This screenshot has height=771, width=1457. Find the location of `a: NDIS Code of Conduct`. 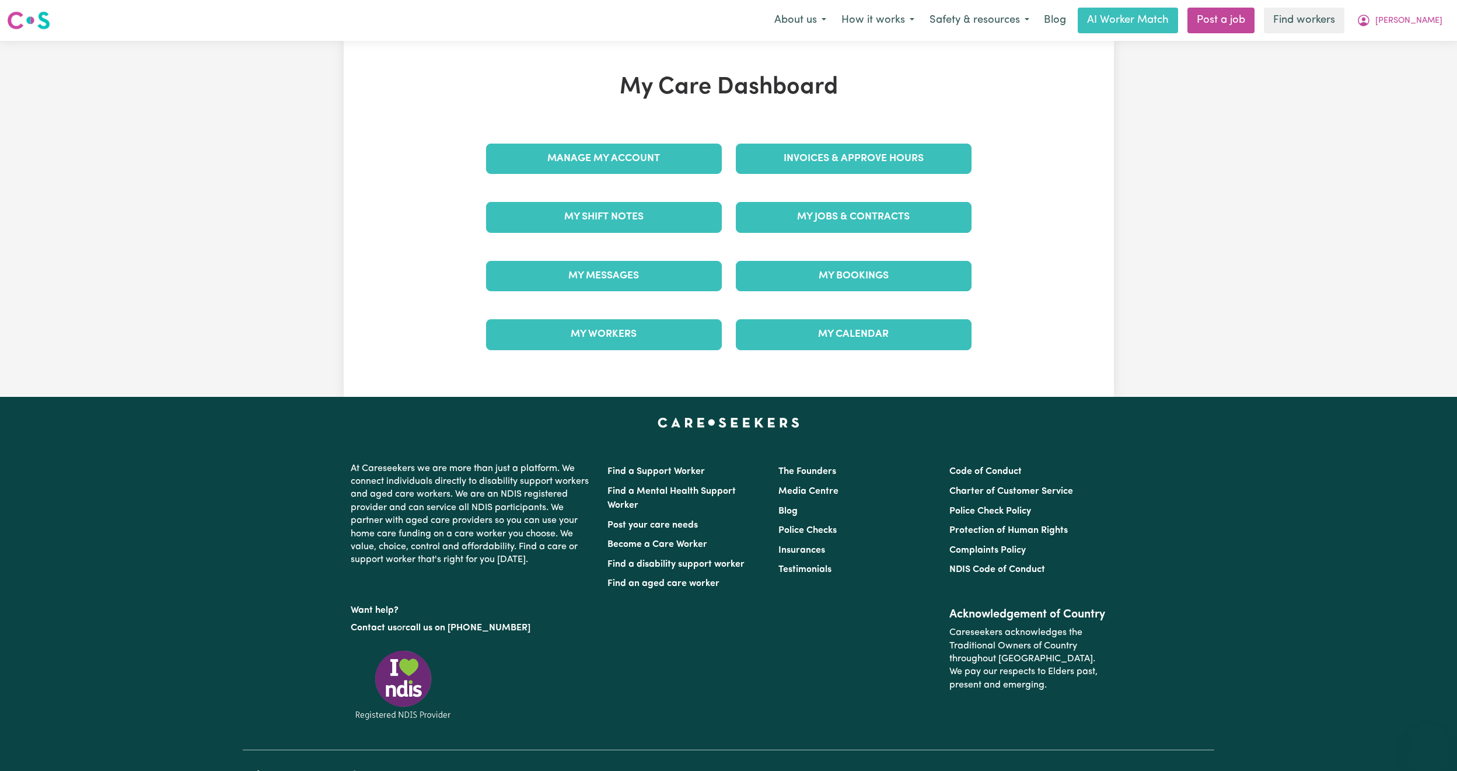

a: NDIS Code of Conduct is located at coordinates (997, 570).